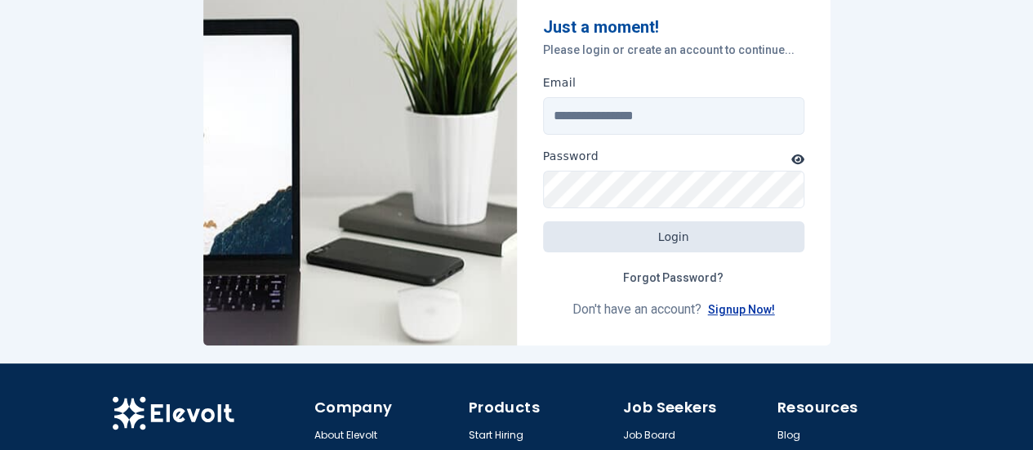  I want to click on p: Please login or create an account to continue..., so click(673, 50).